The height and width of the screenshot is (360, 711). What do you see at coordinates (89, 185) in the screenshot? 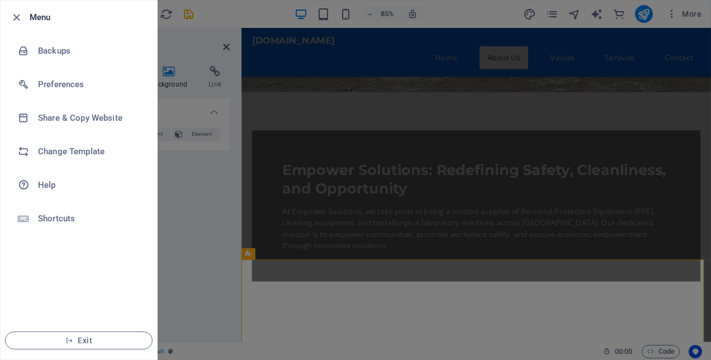
I see `h6: Help` at bounding box center [89, 185].